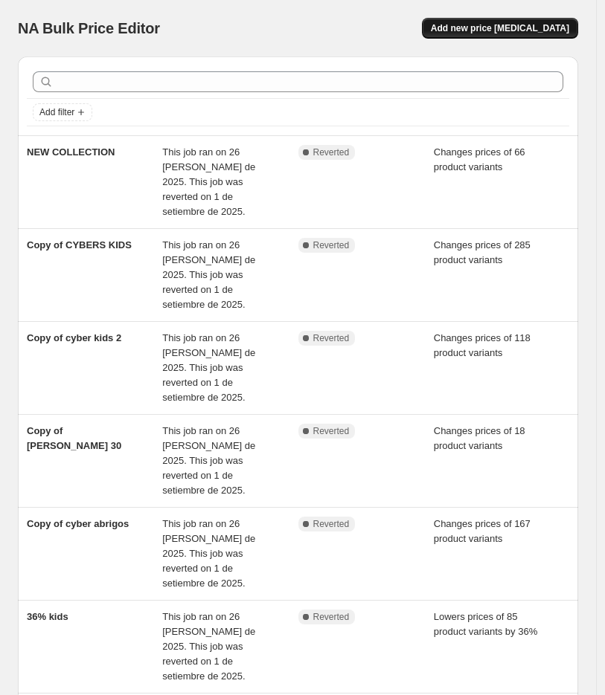 This screenshot has height=695, width=605. I want to click on span: Add filter, so click(57, 112).